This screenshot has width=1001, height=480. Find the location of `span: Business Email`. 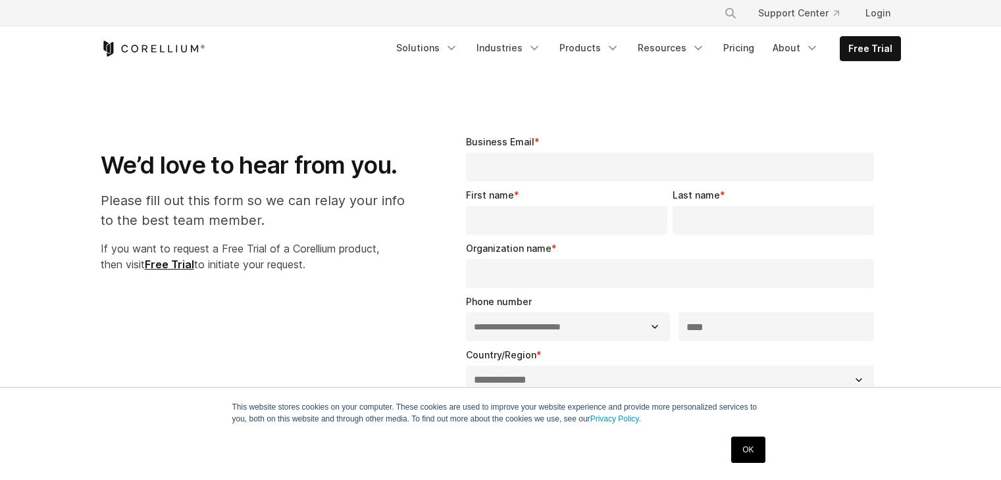

span: Business Email is located at coordinates (500, 141).